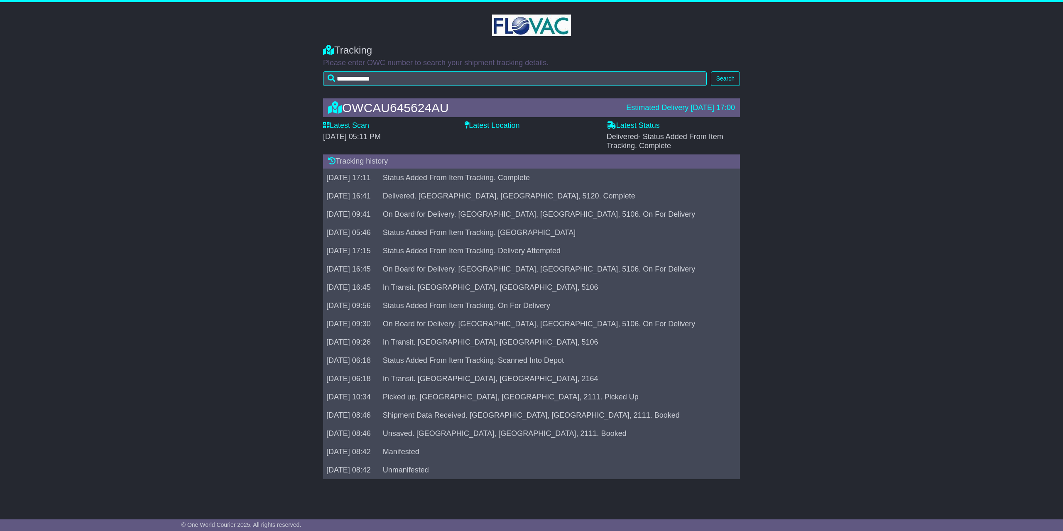 The width and height of the screenshot is (1063, 531). I want to click on button: Search, so click(725, 78).